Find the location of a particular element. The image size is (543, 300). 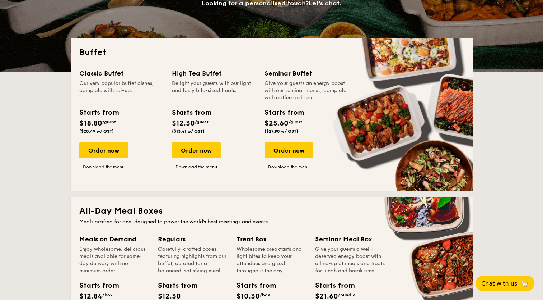

h2: All-Day Meal Boxes is located at coordinates (272, 211).